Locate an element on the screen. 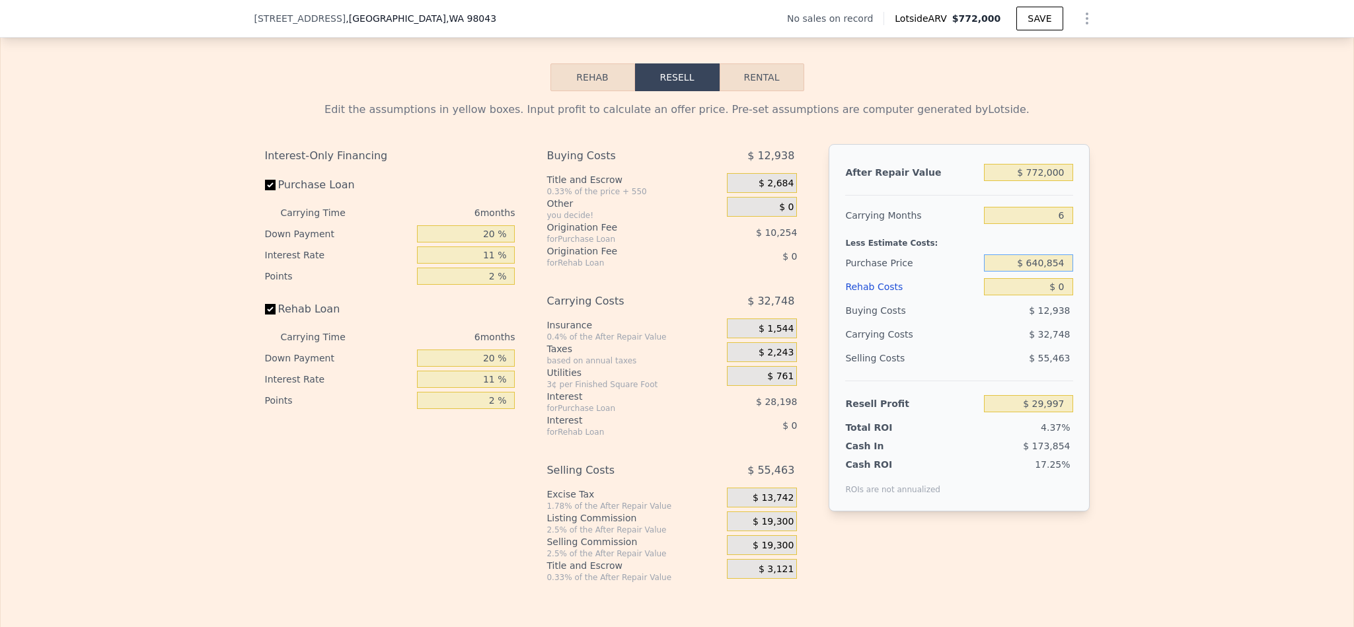 This screenshot has width=1354, height=627. span: $ 2,684 is located at coordinates (776, 184).